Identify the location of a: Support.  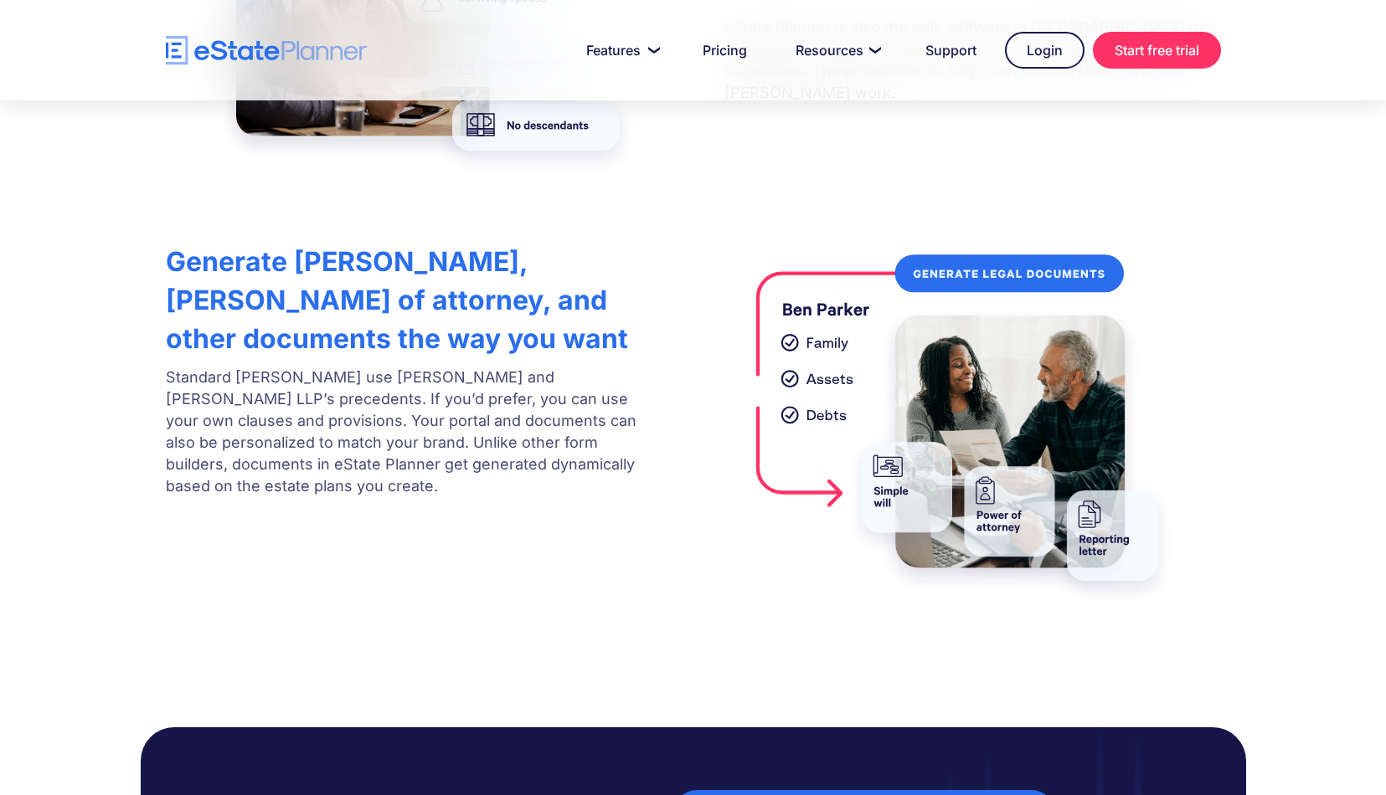
(950, 50).